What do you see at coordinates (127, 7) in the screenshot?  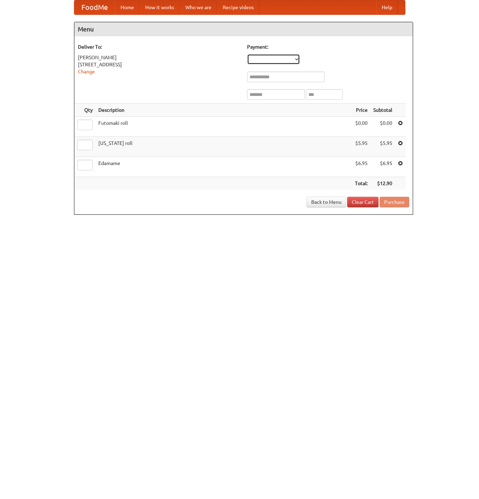 I see `a: Home` at bounding box center [127, 7].